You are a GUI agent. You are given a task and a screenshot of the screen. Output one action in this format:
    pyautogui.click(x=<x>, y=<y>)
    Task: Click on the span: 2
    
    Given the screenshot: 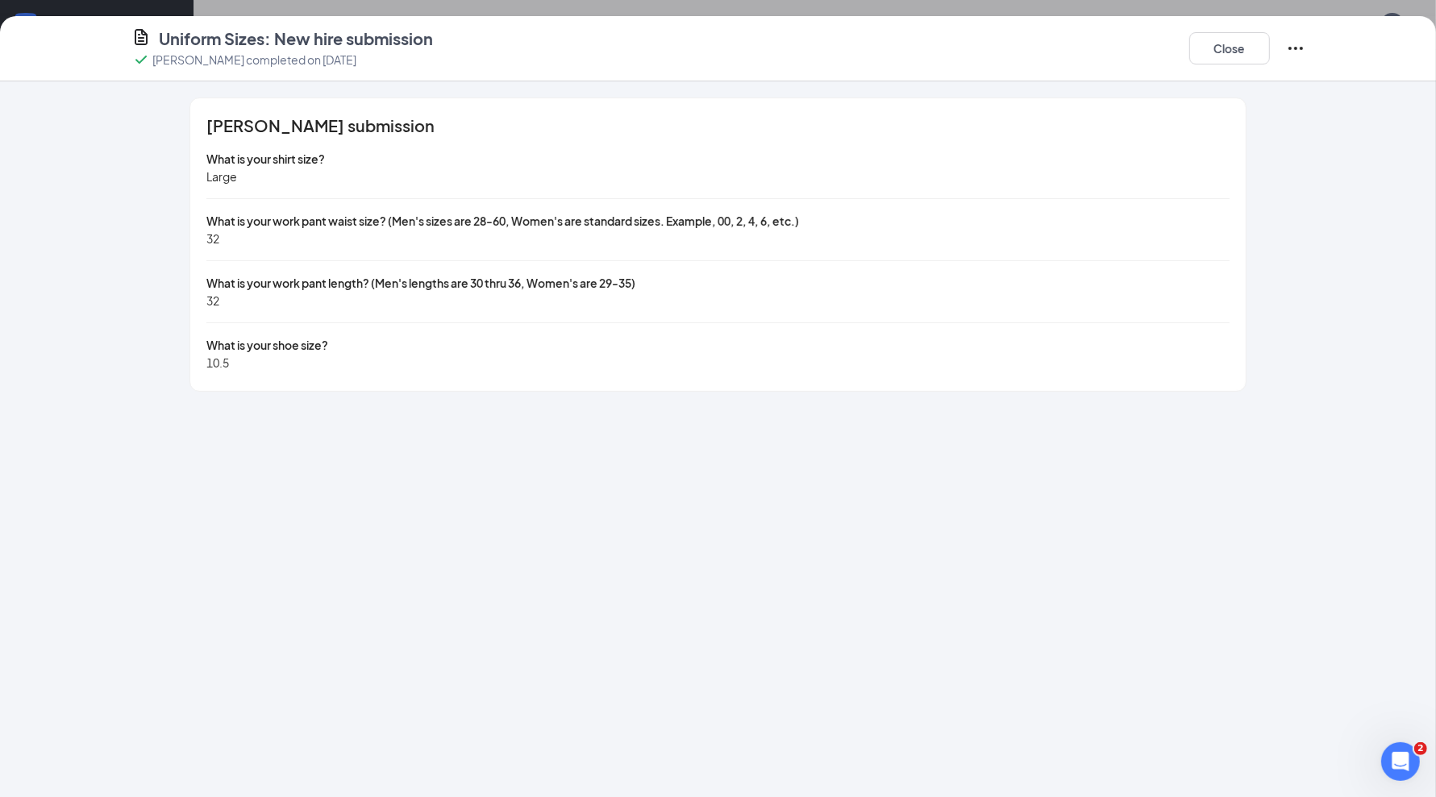 What is the action you would take?
    pyautogui.click(x=1421, y=749)
    